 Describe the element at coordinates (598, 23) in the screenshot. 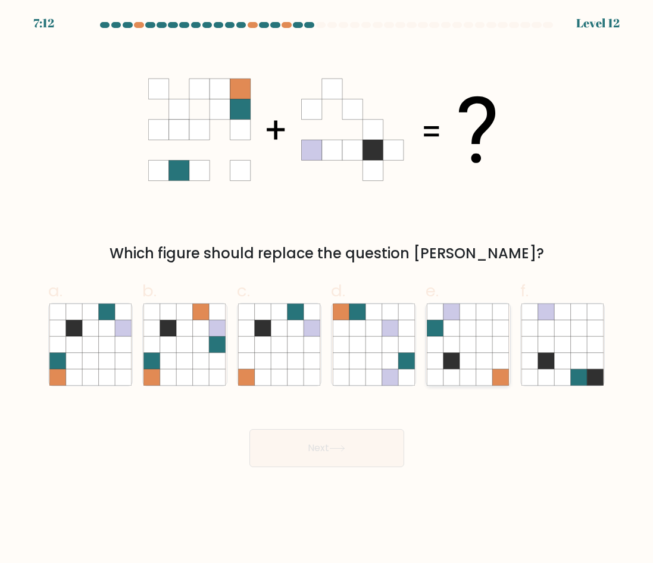

I see `div: Level 12` at that location.